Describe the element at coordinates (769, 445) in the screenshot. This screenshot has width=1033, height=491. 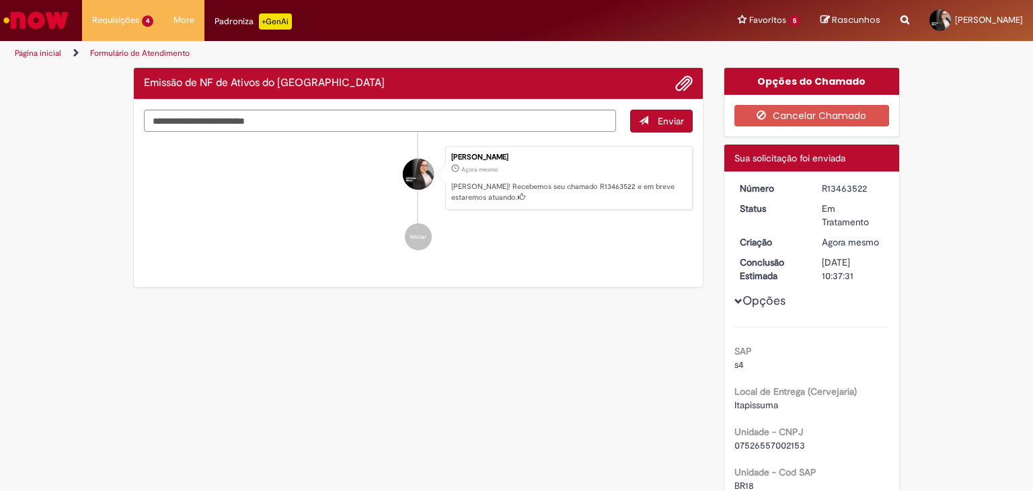
I see `span: 07526557002153` at that location.